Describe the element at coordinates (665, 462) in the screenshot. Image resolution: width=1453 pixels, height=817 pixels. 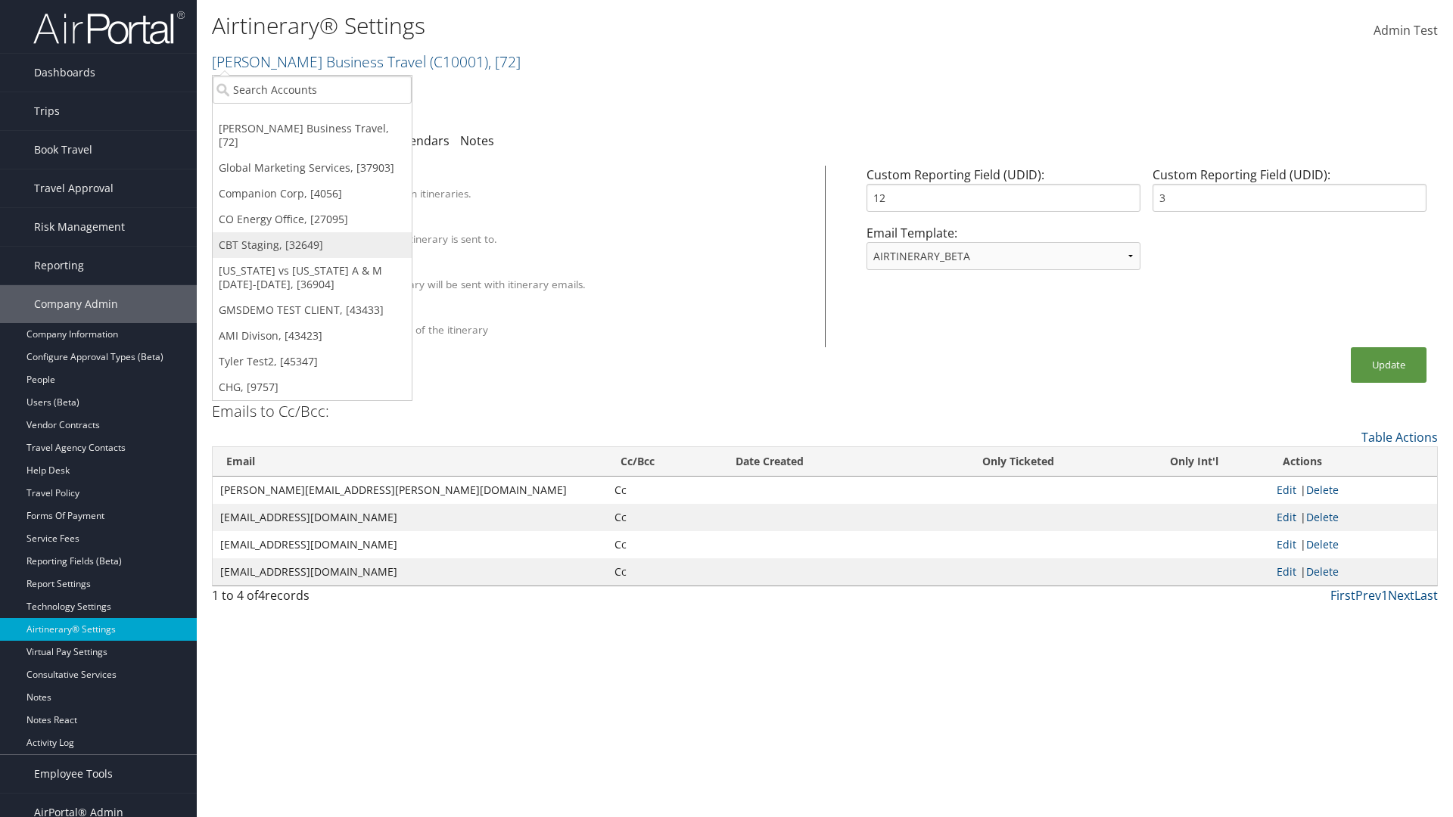
I see `th: Cc/Bcc: activate to sort column ascending` at that location.